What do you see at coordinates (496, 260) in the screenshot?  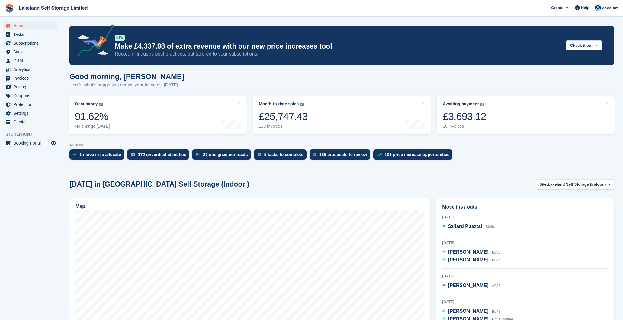 I see `span: B047` at bounding box center [496, 260].